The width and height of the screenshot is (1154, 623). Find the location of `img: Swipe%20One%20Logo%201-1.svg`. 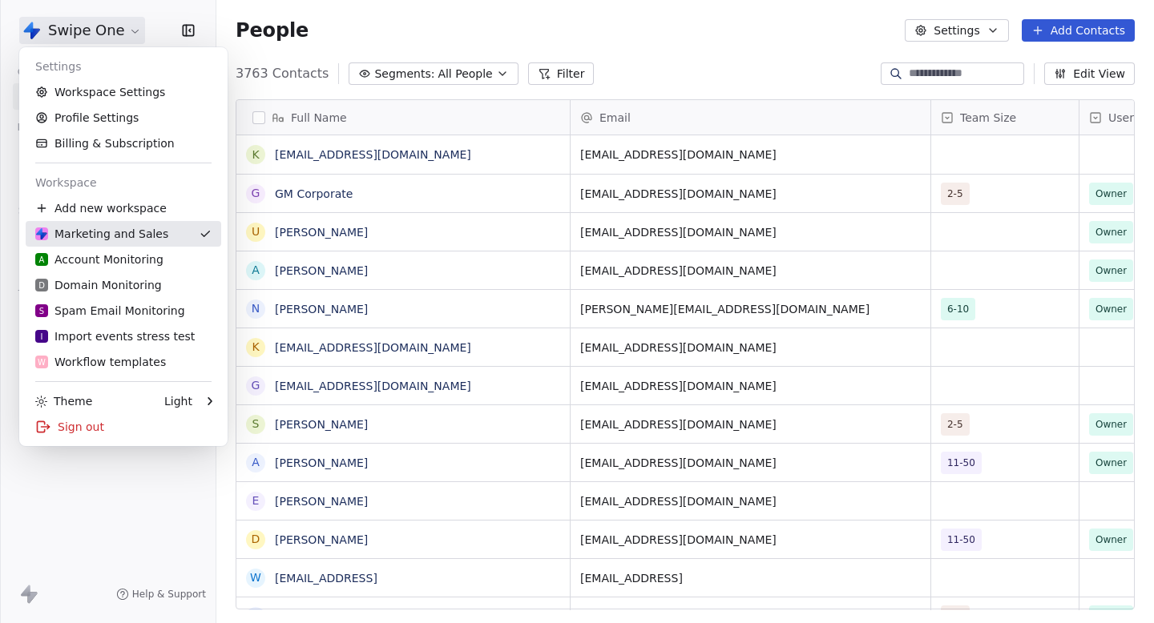

img: Swipe%20One%20Logo%201-1.svg is located at coordinates (42, 234).